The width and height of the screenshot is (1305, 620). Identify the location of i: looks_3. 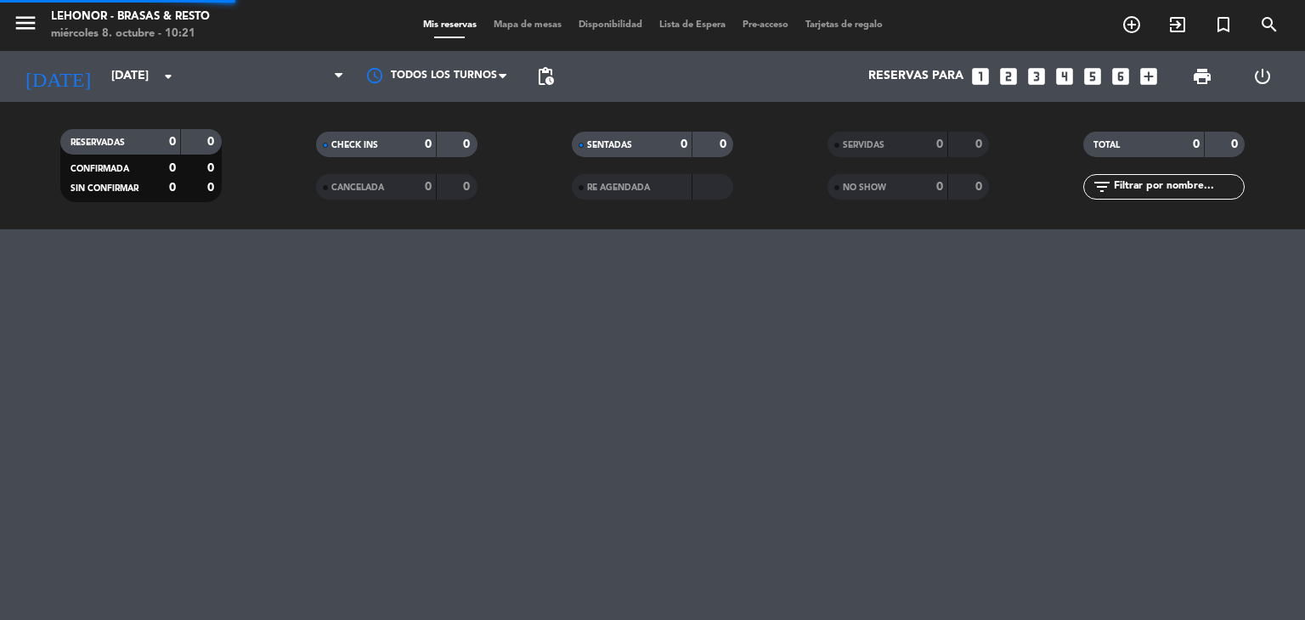
(1036, 76).